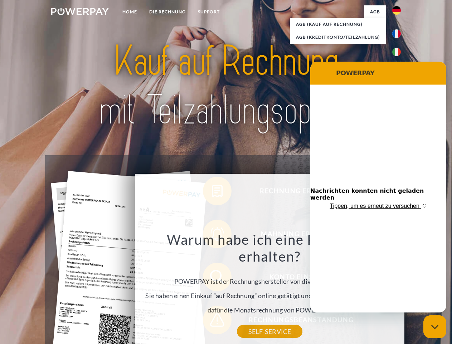  I want to click on h2: POWERPAY, so click(79, 11).